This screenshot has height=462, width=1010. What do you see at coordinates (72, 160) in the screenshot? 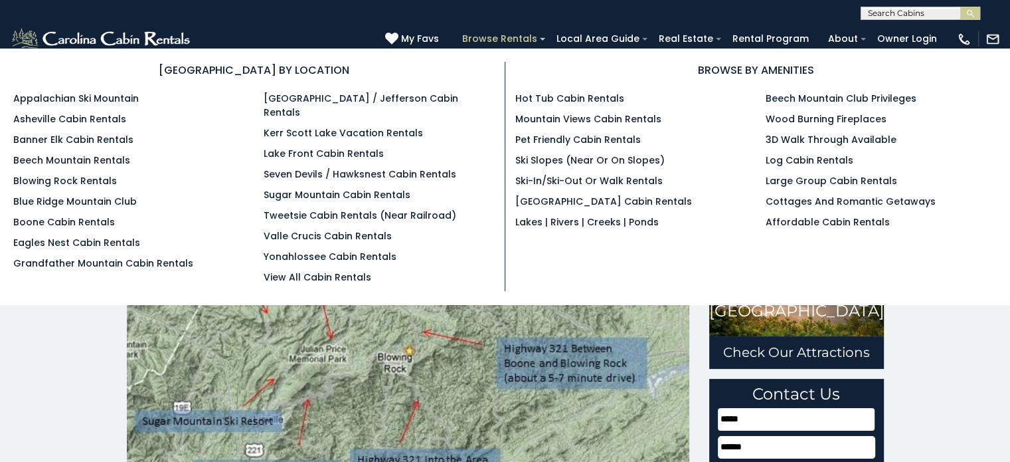
I see `a: Beech Mountain Rentals` at bounding box center [72, 160].